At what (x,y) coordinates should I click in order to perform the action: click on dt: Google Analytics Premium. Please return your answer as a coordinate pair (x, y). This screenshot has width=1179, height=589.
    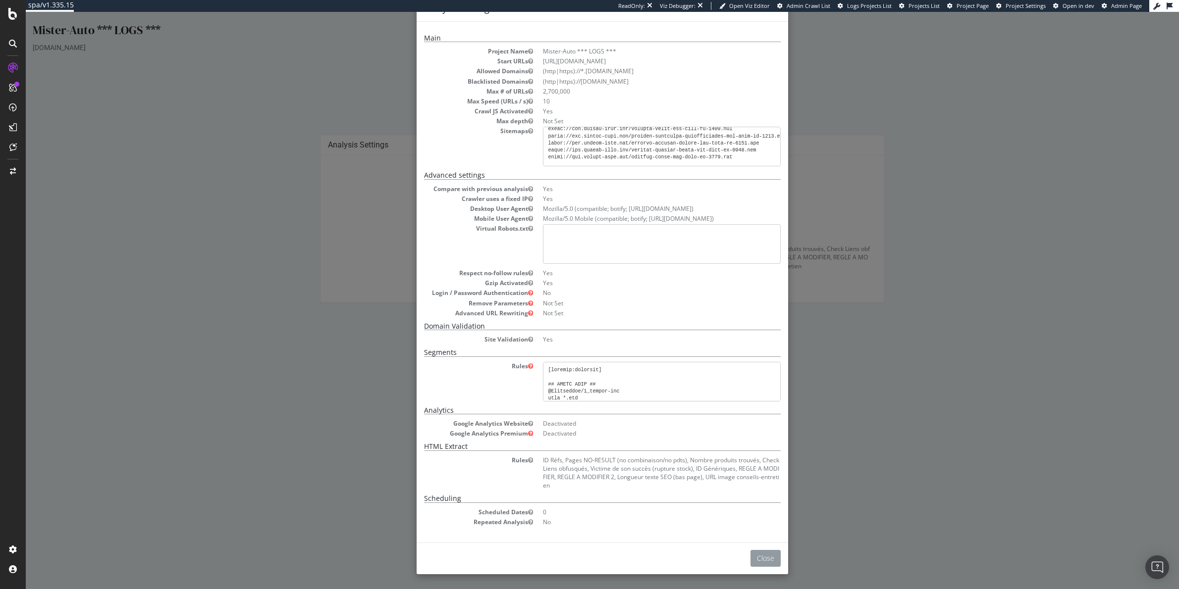
    Looking at the image, I should click on (453, 422).